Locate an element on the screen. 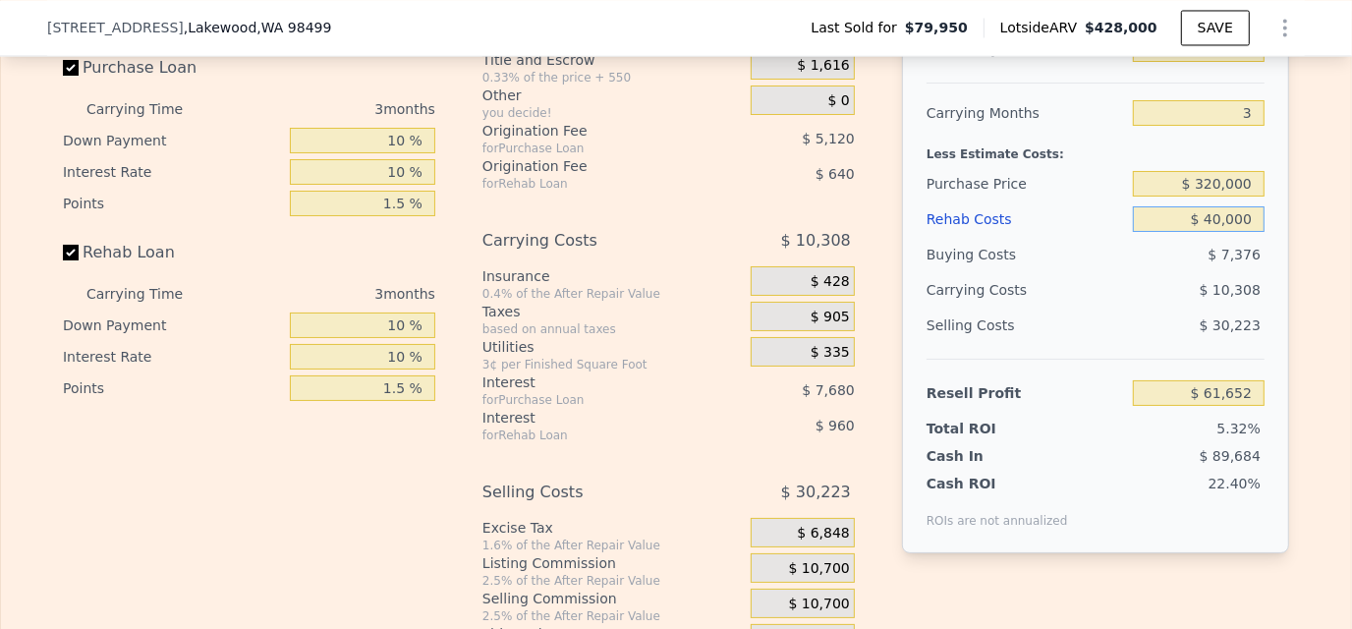 The width and height of the screenshot is (1352, 629). span: $ 1,616 is located at coordinates (823, 66).